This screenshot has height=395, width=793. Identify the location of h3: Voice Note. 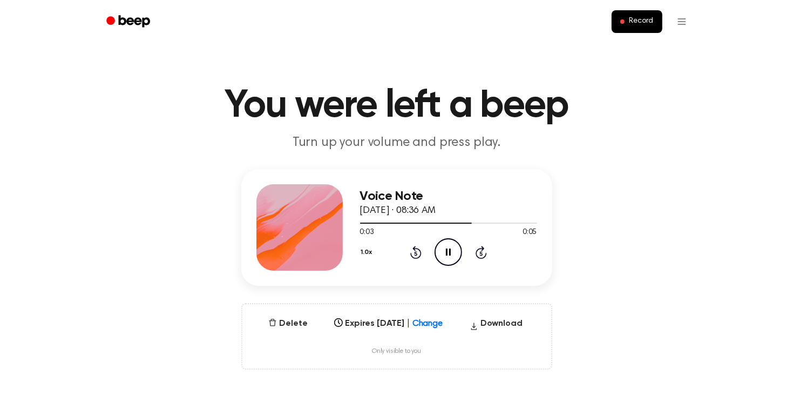
(449, 196).